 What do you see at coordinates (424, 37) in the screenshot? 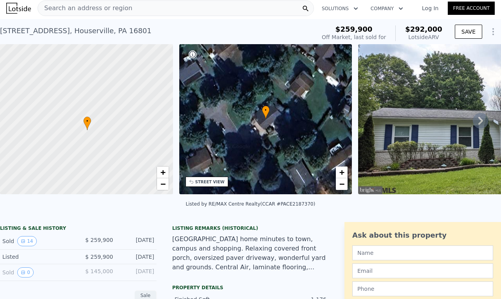
I see `div: Lotside ARV` at bounding box center [424, 37].